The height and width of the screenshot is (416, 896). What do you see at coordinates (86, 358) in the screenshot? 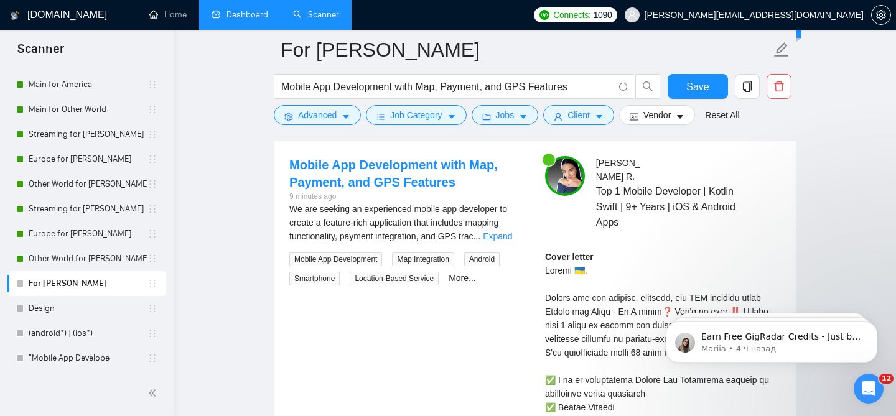
I see `li: "Mobile App Develope` at bounding box center [86, 358].